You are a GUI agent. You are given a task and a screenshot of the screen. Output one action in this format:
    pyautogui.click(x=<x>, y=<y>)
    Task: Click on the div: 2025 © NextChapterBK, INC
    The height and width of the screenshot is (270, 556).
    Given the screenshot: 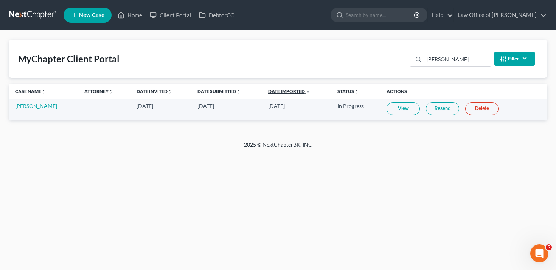 What is the action you would take?
    pyautogui.click(x=278, y=148)
    